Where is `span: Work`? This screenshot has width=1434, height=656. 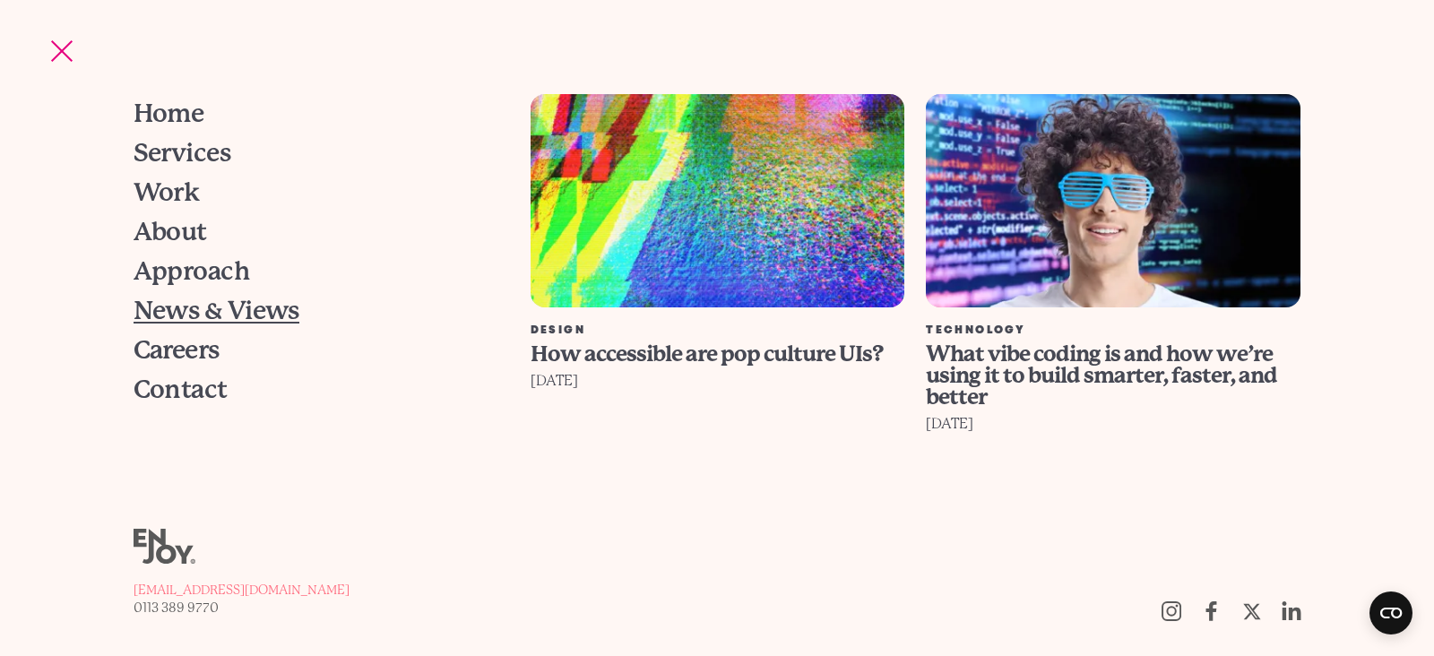
span: Work is located at coordinates (167, 193).